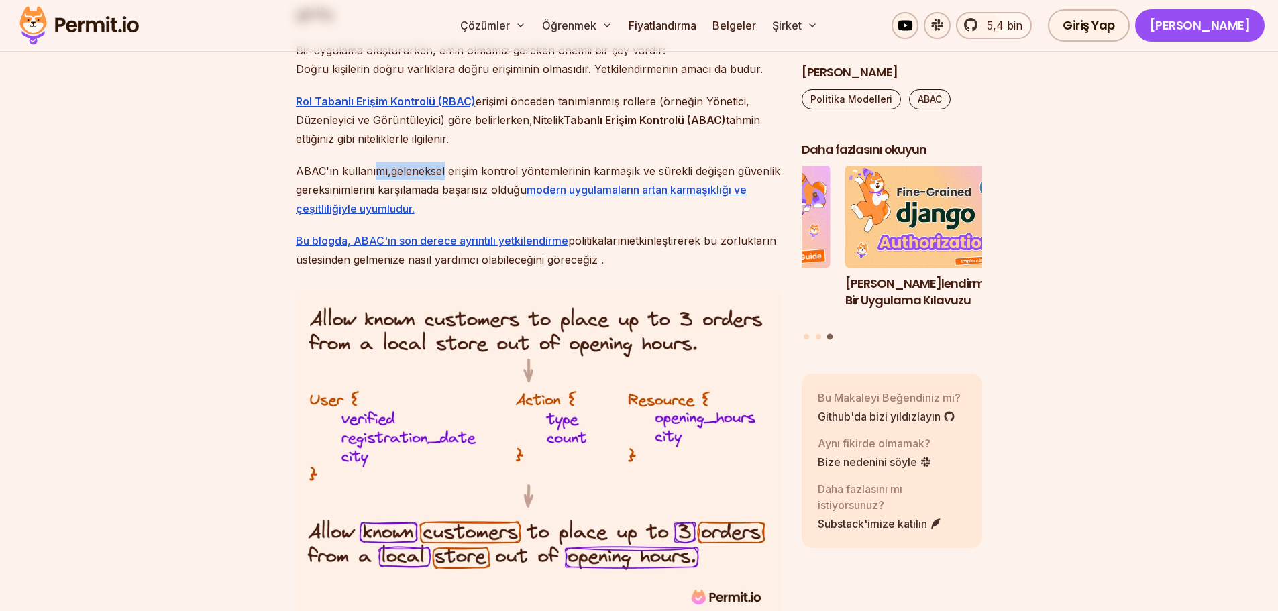 The image size is (1278, 611). I want to click on font: Çözümler, so click(485, 25).